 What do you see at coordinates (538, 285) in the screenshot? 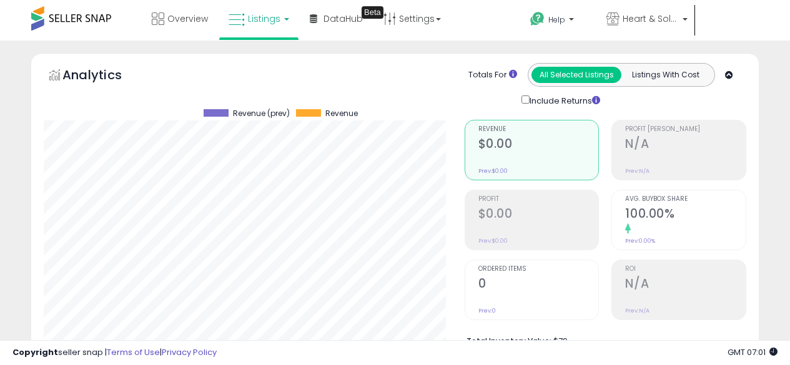
I see `h2: 0` at bounding box center [538, 285].